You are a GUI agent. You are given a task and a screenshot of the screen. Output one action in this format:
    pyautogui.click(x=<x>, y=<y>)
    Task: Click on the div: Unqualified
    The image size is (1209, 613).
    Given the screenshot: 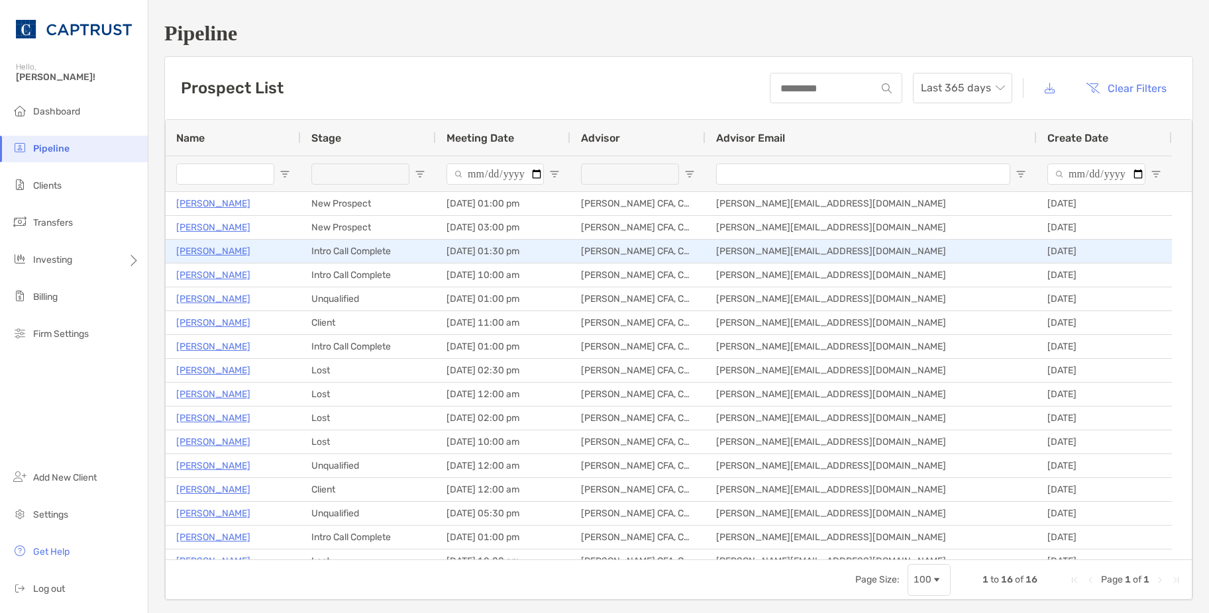 What is the action you would take?
    pyautogui.click(x=368, y=466)
    